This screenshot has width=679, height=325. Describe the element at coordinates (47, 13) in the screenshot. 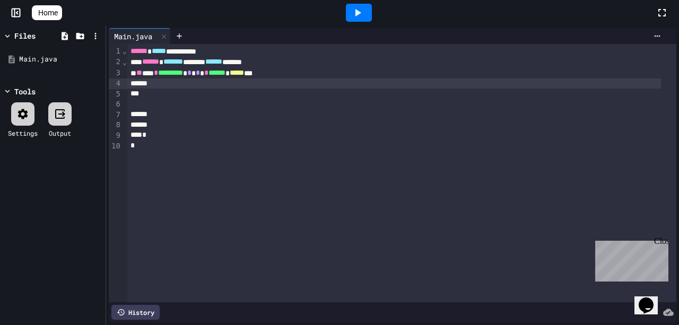

I see `a: Home` at that location.